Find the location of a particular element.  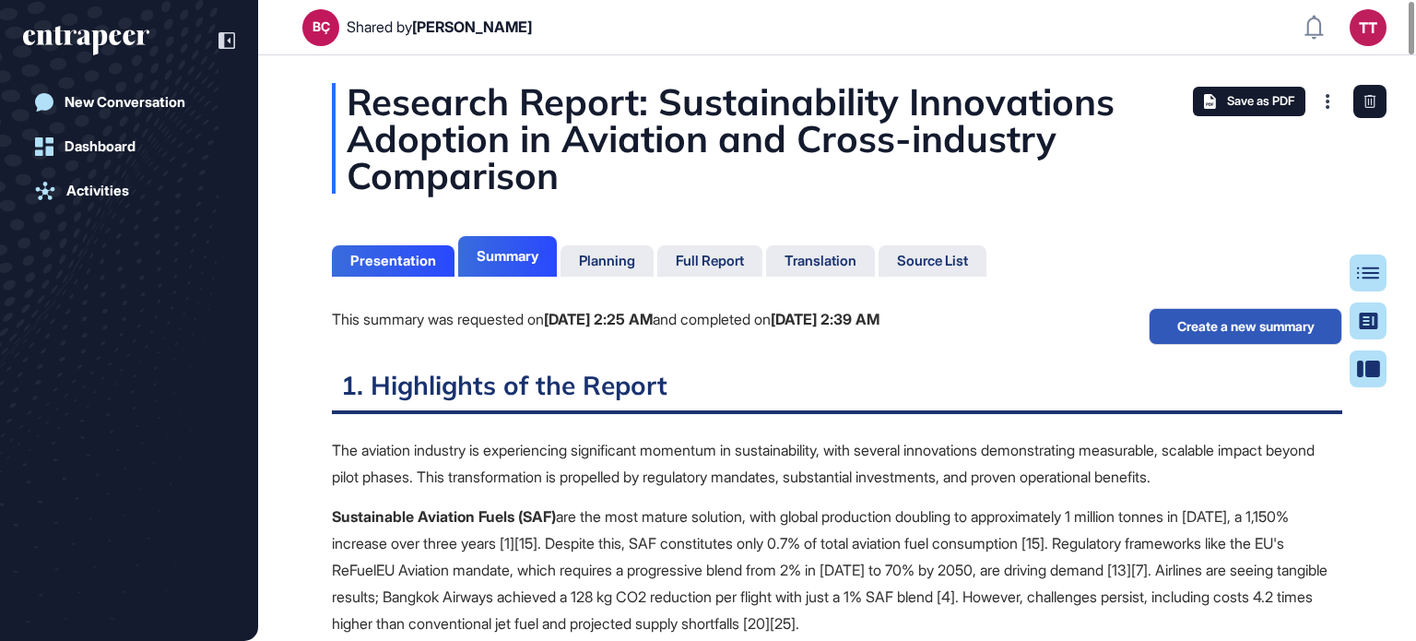

a: Activities is located at coordinates (129, 191).